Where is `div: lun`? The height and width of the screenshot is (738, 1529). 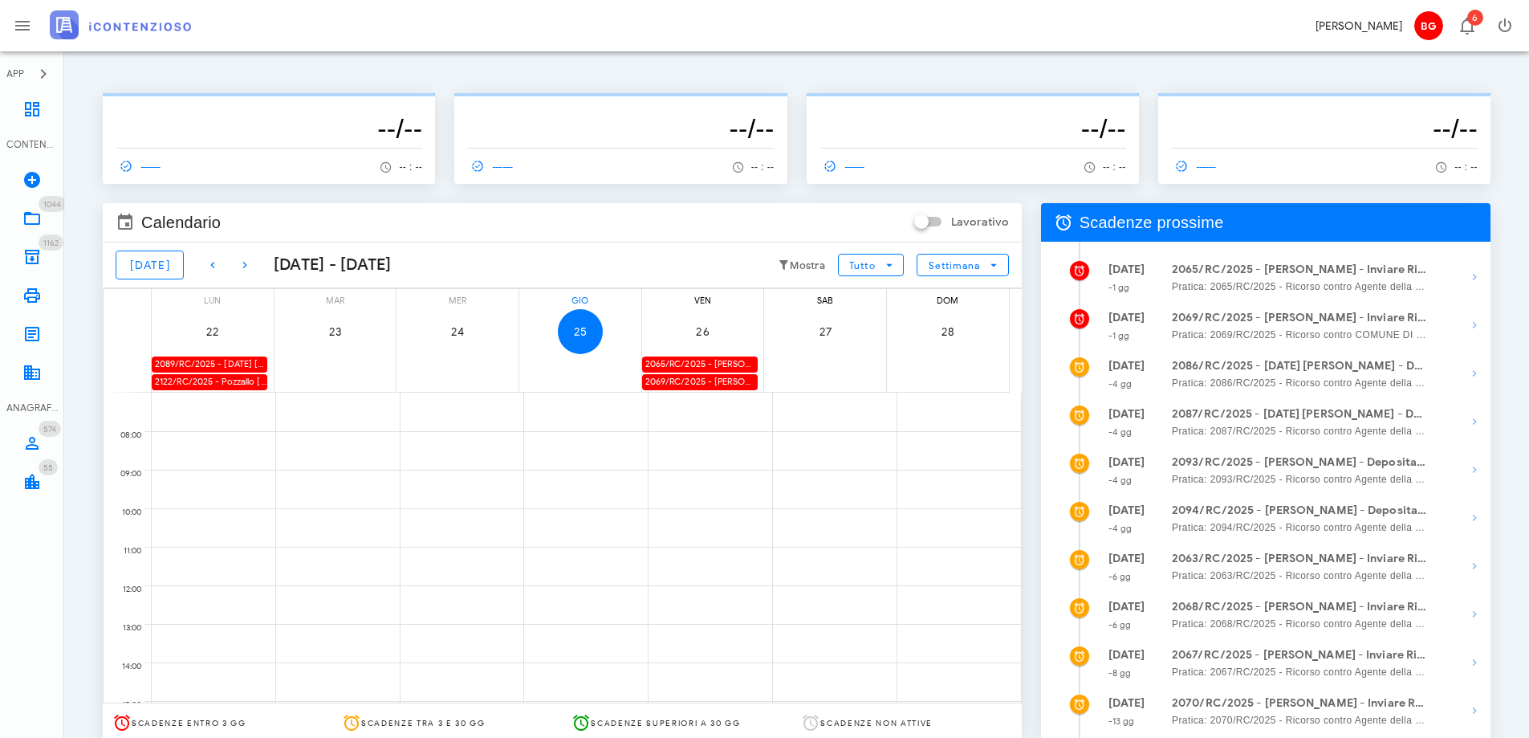 div: lun is located at coordinates (213, 299).